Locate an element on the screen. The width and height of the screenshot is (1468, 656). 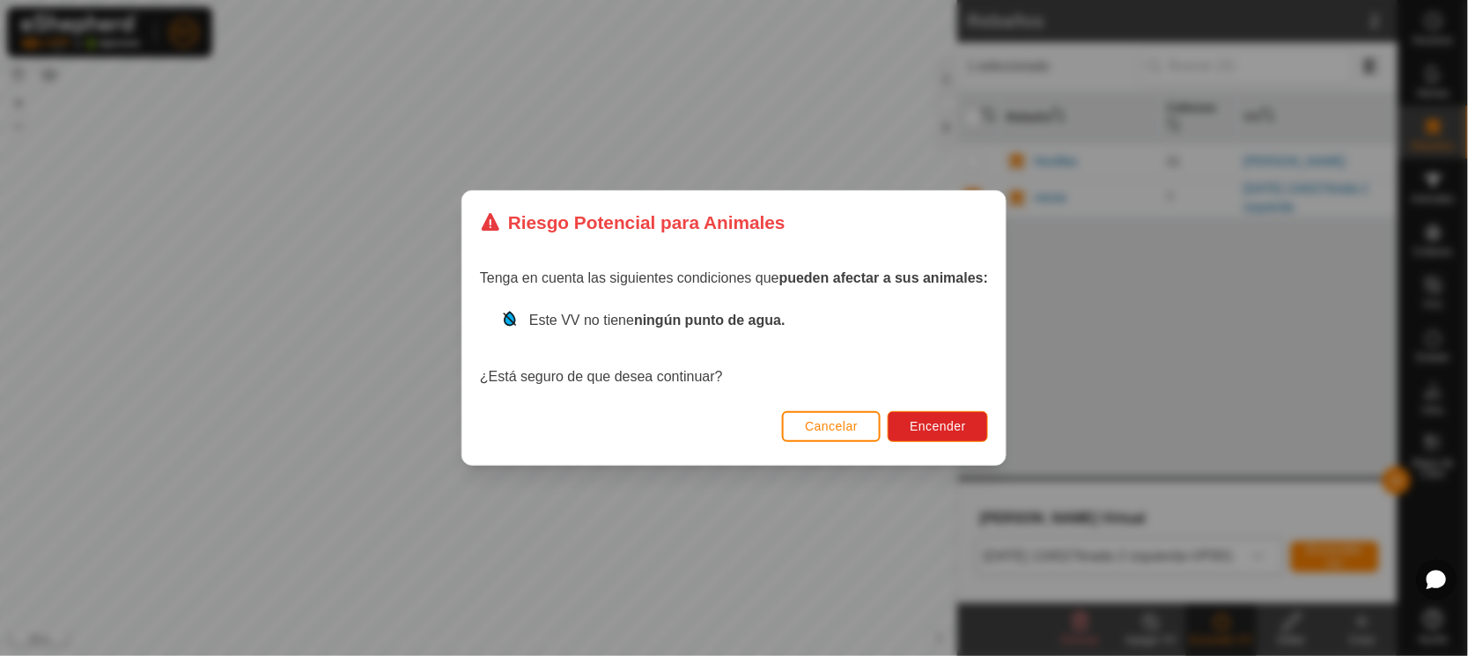
span: Tenga en cuenta las siguientes condiciones que is located at coordinates (734, 277).